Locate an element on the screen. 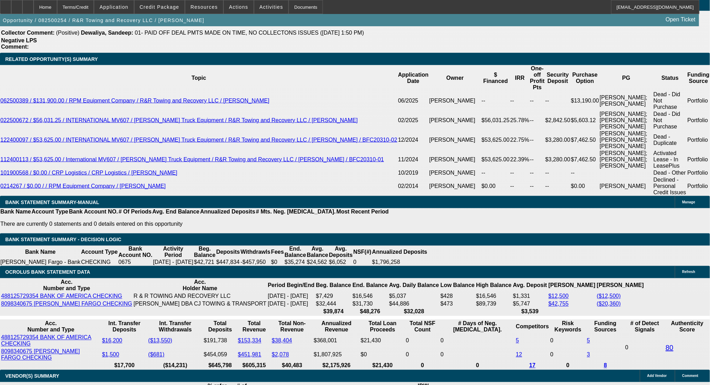 The width and height of the screenshot is (710, 385). td: $5,603.12 is located at coordinates (585, 120).